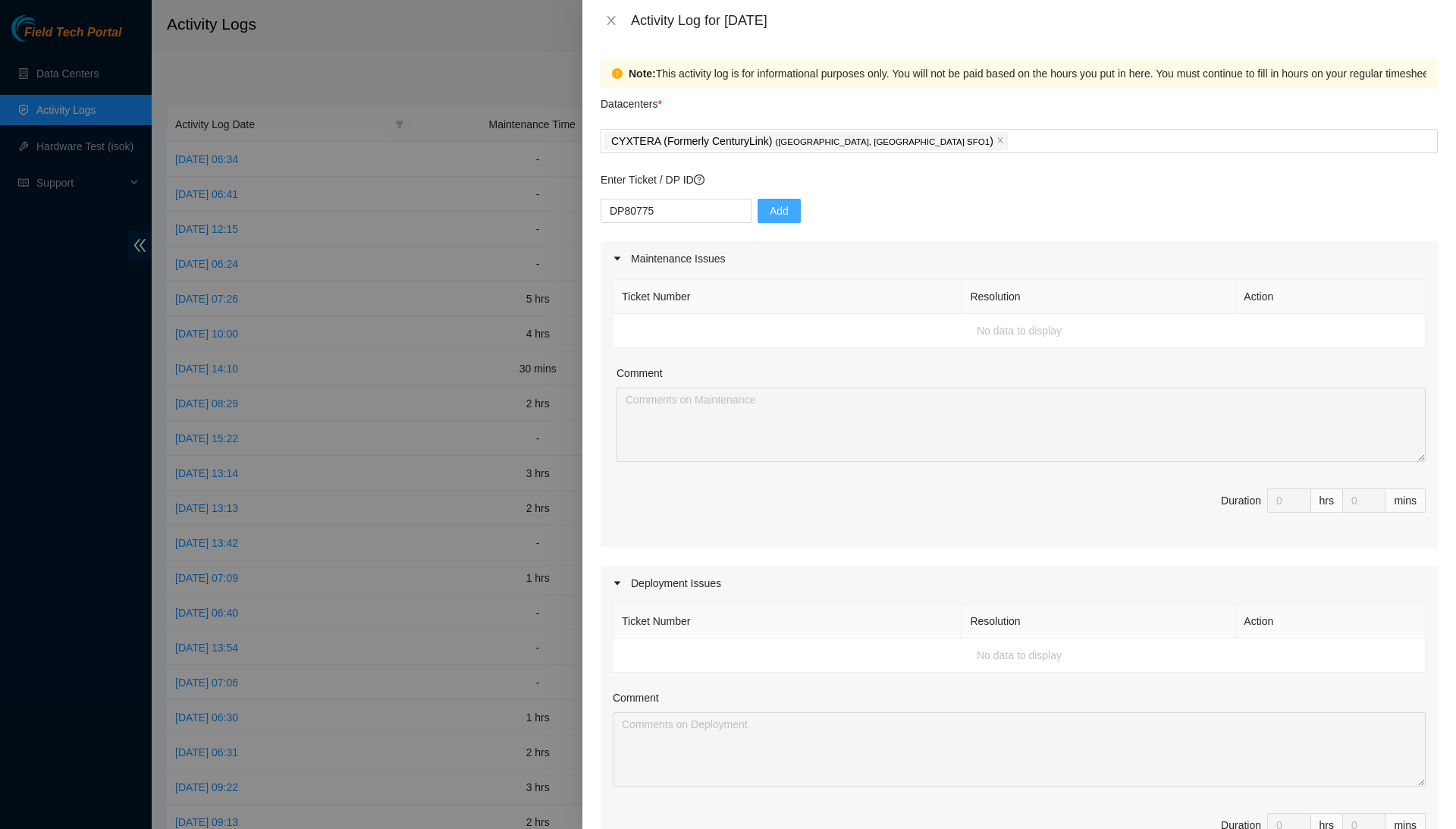 This screenshot has width=1456, height=829. I want to click on div: Duration, so click(1241, 501).